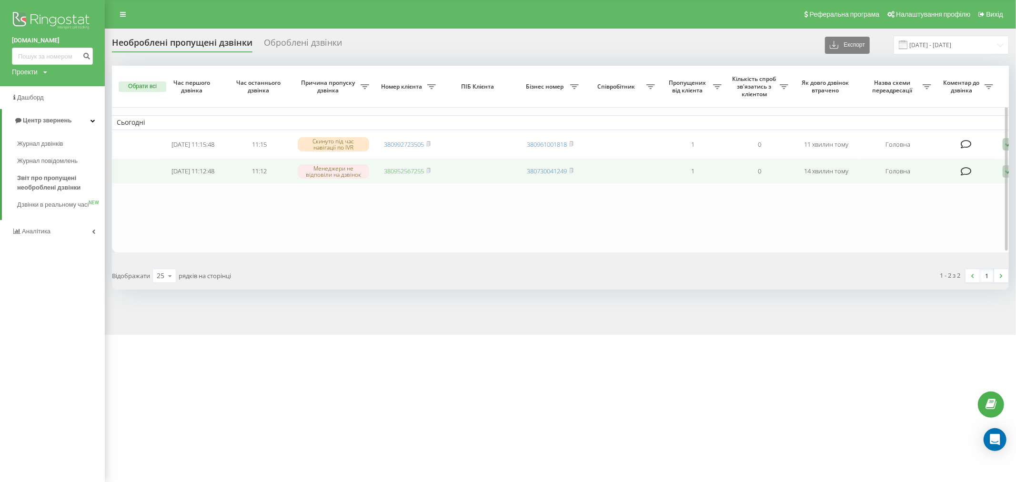  Describe the element at coordinates (826, 86) in the screenshot. I see `span: Як довго дзвінок втрачено` at that location.